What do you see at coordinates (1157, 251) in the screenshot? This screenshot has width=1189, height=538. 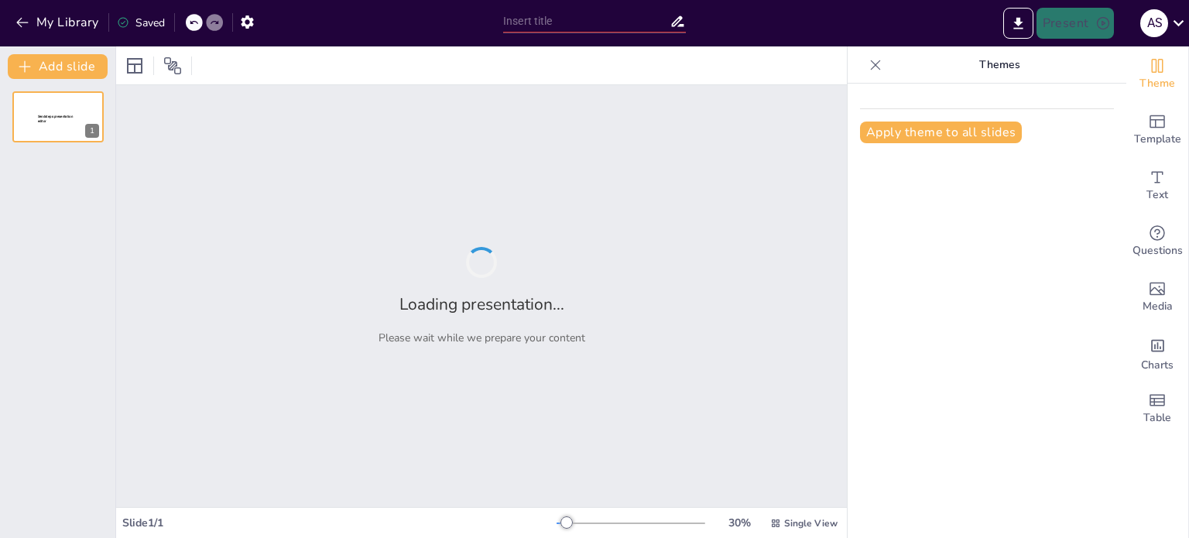 I see `span: Questions` at bounding box center [1157, 251].